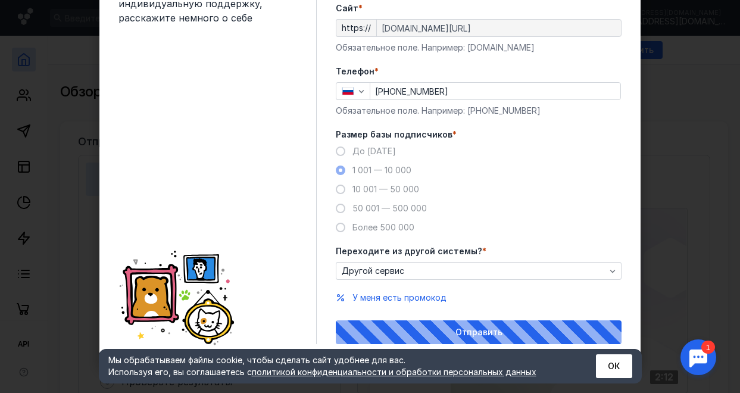 The image size is (740, 393). Describe the element at coordinates (394, 372) in the screenshot. I see `a: политикой конфиденциальности и обработки персональных данных` at that location.